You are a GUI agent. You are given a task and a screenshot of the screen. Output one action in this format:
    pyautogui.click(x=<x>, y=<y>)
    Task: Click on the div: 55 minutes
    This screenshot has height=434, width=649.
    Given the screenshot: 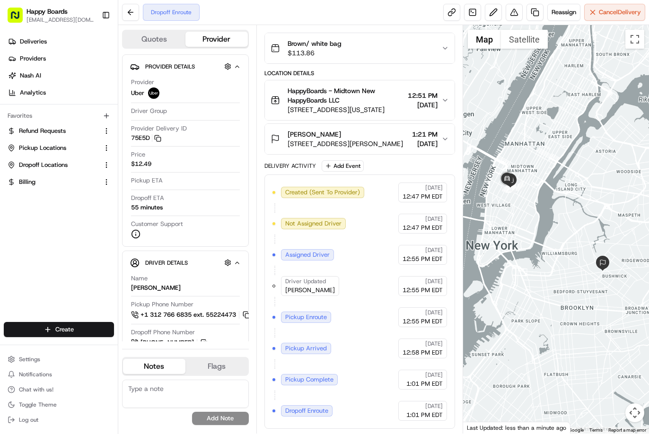 What is the action you would take?
    pyautogui.click(x=147, y=208)
    